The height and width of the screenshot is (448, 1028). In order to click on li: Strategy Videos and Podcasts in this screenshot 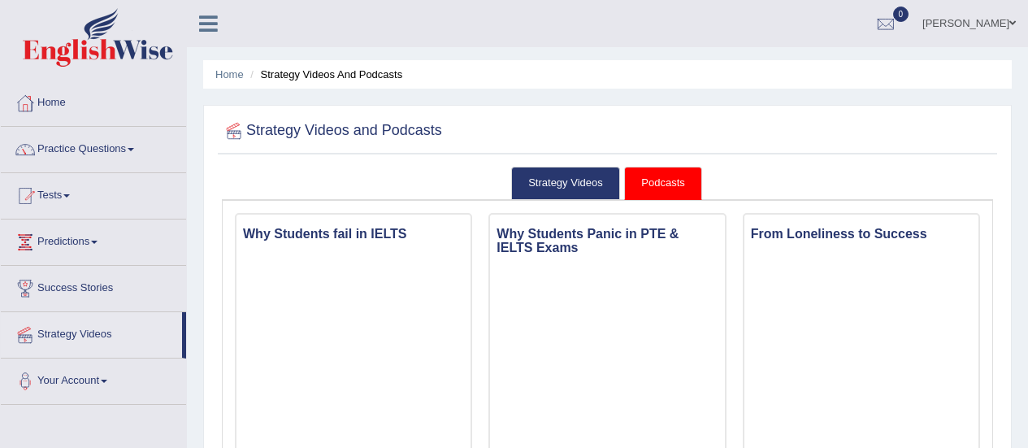, I will do `click(324, 74)`.